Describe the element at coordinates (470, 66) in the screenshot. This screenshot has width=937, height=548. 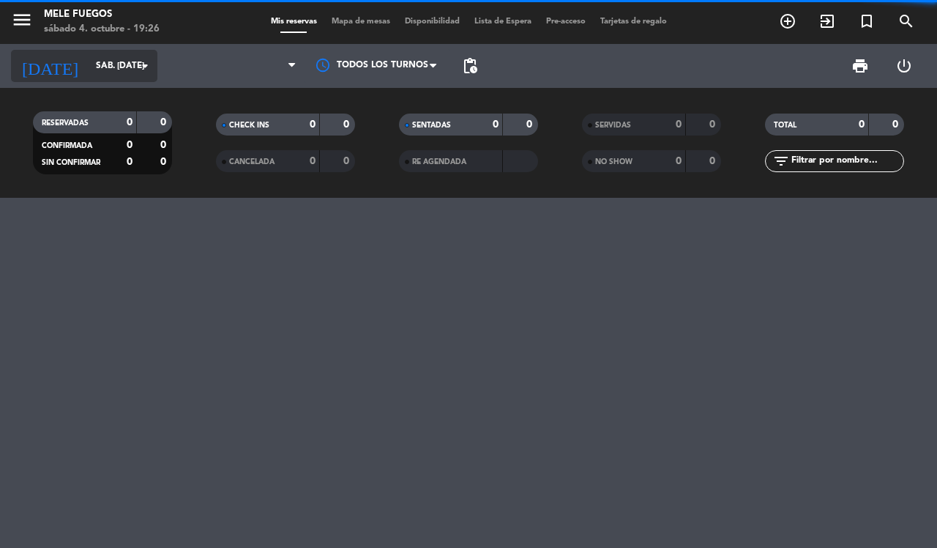
I see `span: pending_actions` at that location.